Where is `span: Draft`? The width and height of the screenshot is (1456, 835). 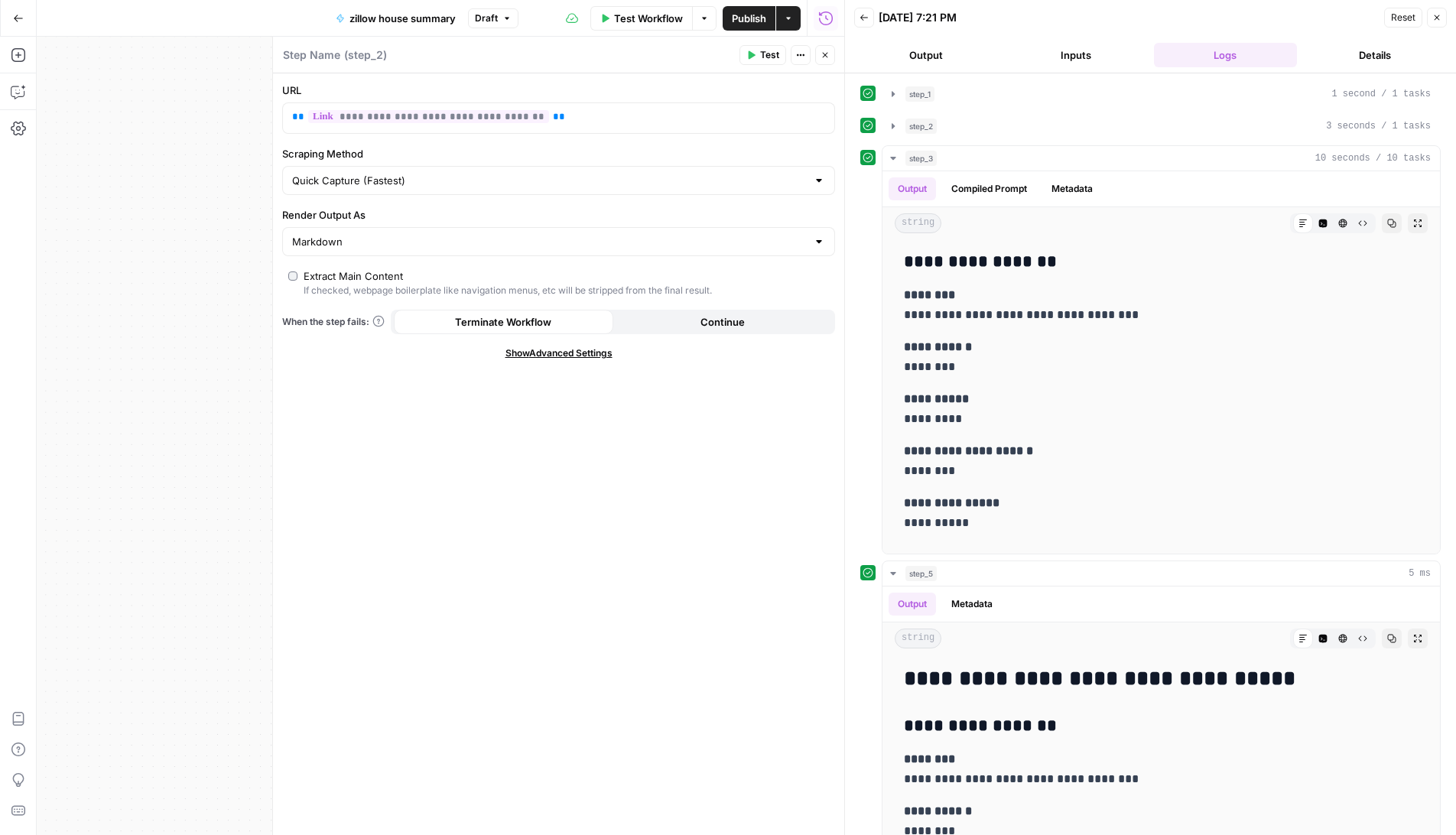
span: Draft is located at coordinates (487, 18).